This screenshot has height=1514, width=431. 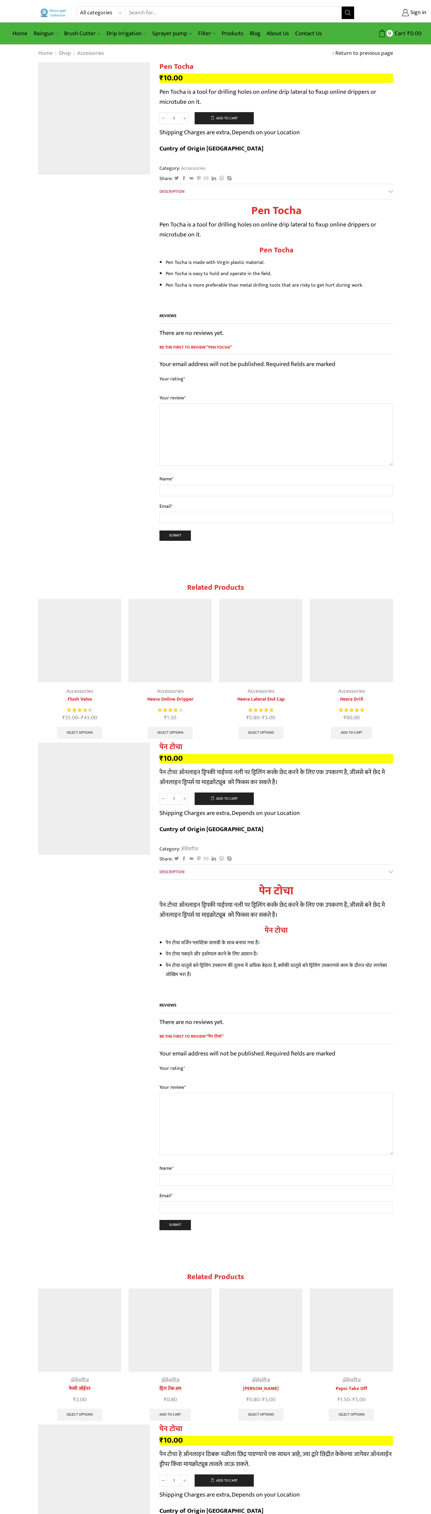 What do you see at coordinates (351, 641) in the screenshot?
I see `img: Heera Drill` at bounding box center [351, 641].